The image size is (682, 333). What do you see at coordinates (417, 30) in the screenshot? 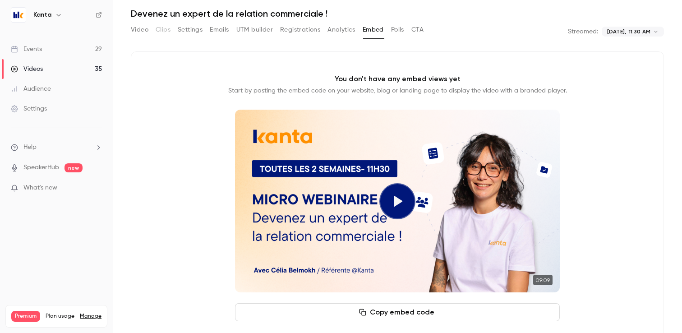
I see `button: CTA` at bounding box center [417, 30].